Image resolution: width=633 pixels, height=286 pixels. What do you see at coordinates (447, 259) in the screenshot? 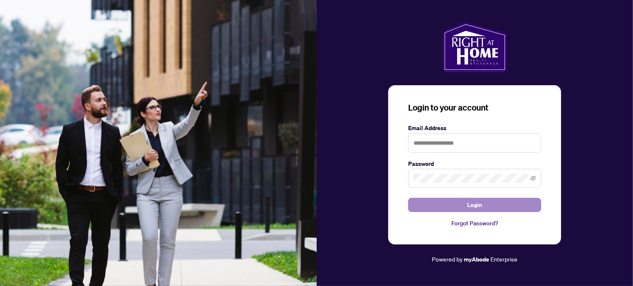
I see `span: Powered by` at bounding box center [447, 259].